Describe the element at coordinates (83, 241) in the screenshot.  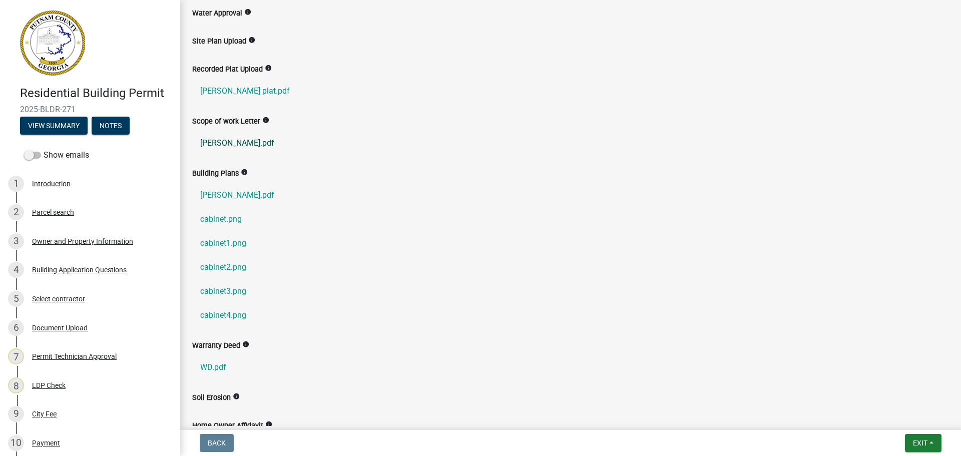
I see `div: Owner and Property Information` at that location.